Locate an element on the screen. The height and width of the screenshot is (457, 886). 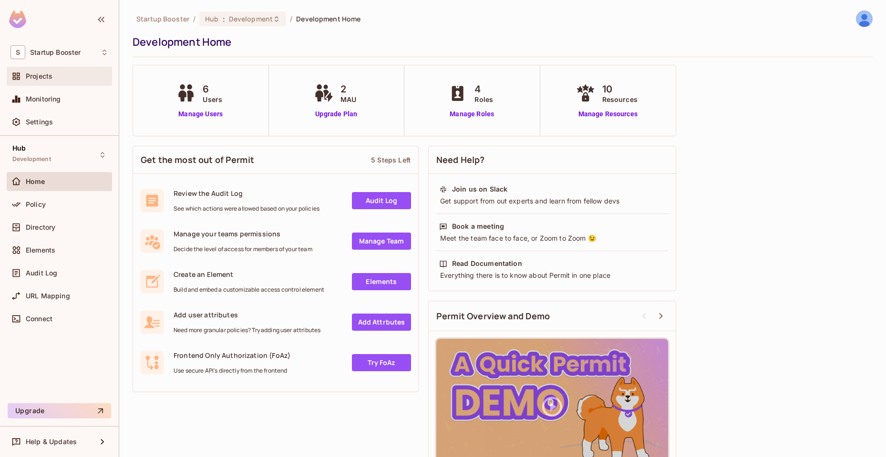
span: the active workspace is located at coordinates (163, 19).